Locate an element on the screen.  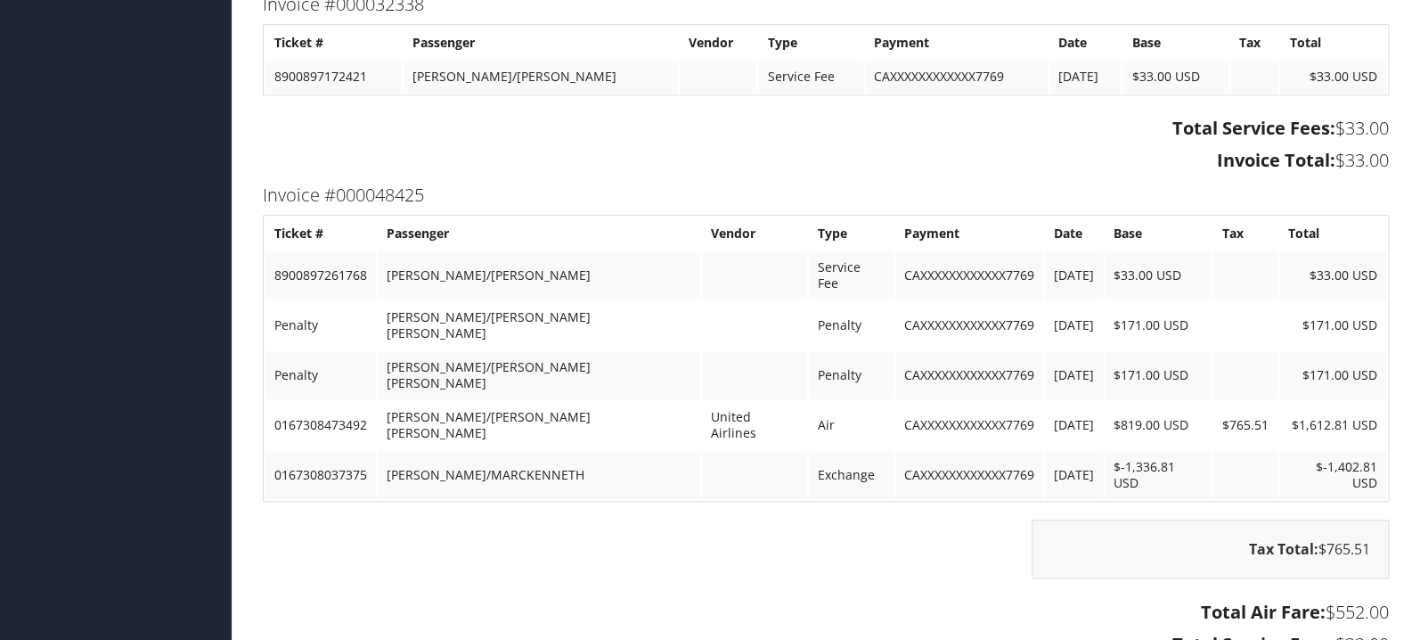
h3: Invoice #000048425 is located at coordinates (826, 195).